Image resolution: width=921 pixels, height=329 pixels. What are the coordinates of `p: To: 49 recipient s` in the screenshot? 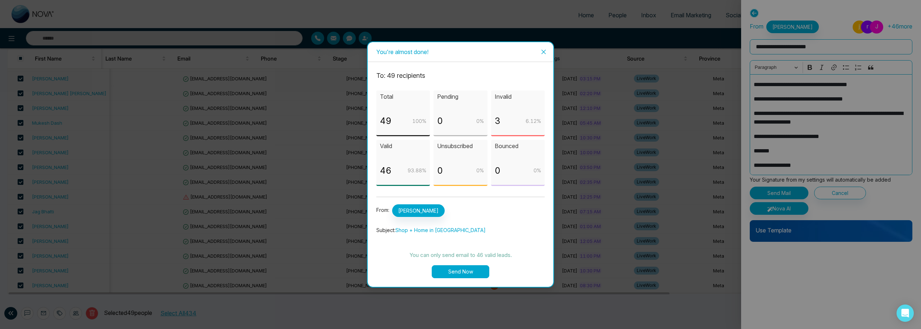 It's located at (461, 76).